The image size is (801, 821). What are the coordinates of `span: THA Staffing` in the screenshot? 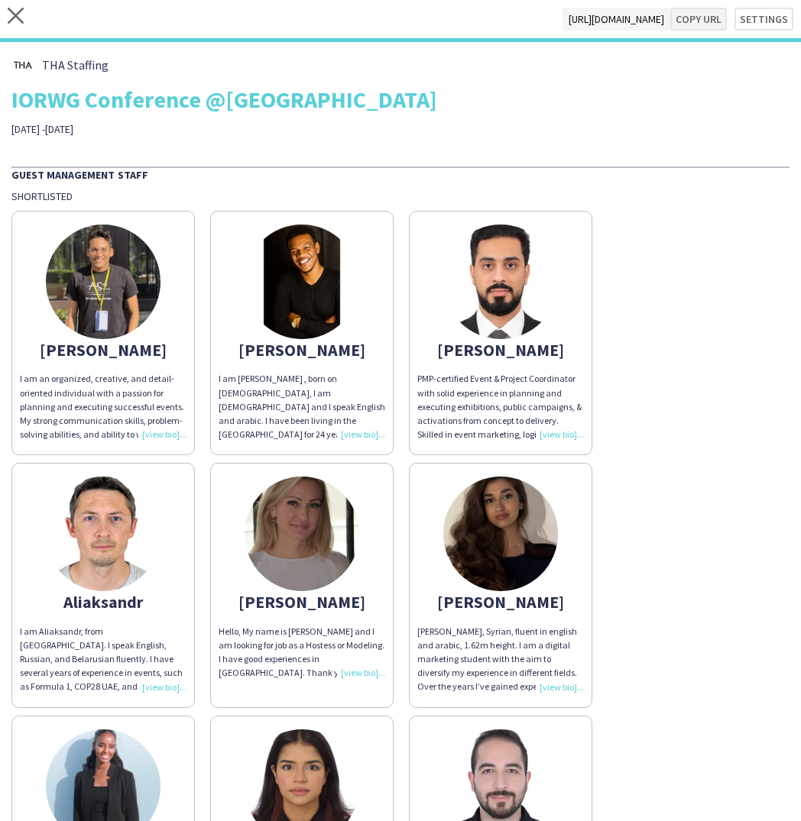 It's located at (75, 65).